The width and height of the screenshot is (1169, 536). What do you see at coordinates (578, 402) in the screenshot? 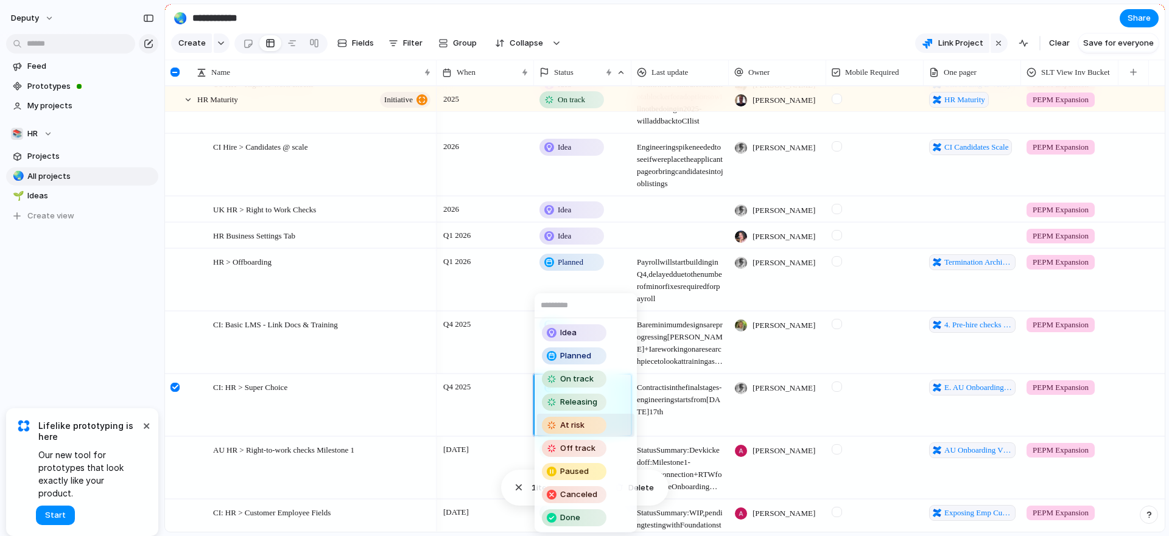
I see `span: Releasing` at bounding box center [578, 402].